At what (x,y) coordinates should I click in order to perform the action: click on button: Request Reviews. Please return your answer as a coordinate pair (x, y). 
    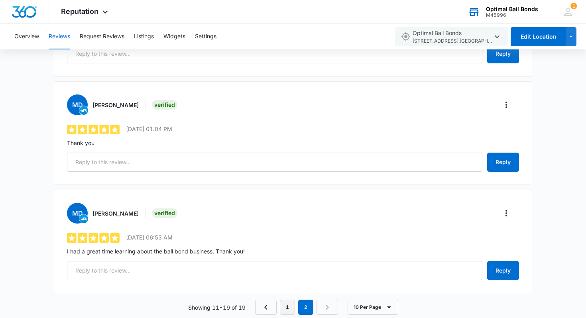
    Looking at the image, I should click on (102, 37).